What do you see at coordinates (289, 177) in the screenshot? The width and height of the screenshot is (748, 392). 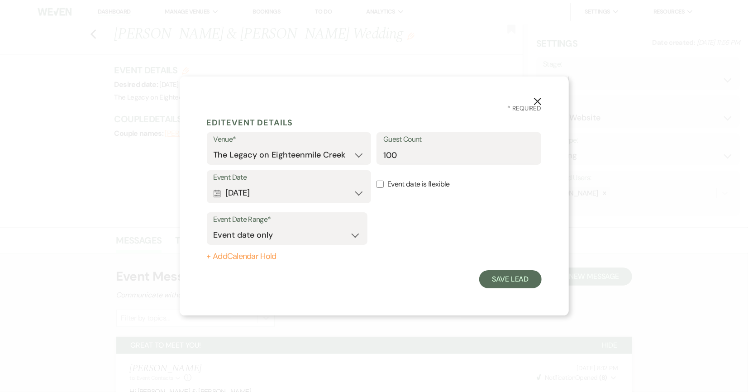 I see `label: Event Date` at bounding box center [289, 177].